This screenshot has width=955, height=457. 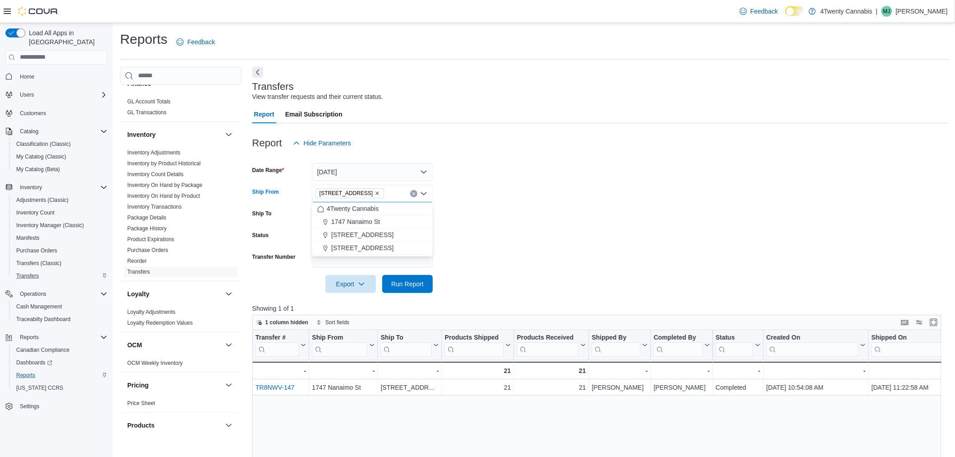 What do you see at coordinates (160, 323) in the screenshot?
I see `span: Loyalty Redemption Values` at bounding box center [160, 323].